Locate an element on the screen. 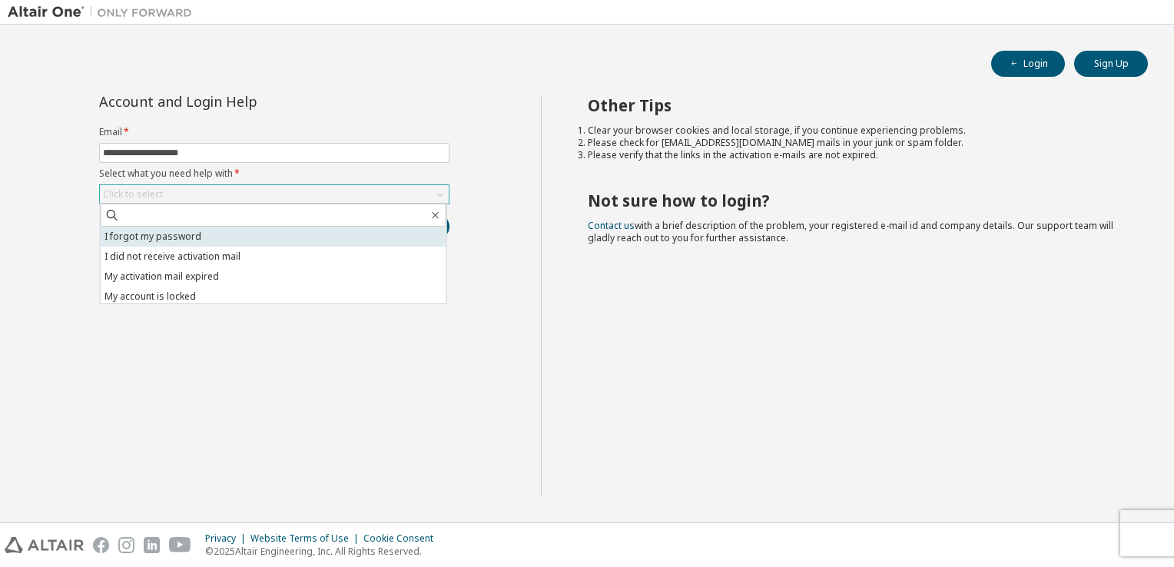 The image size is (1174, 567). span: with a brief description of the problem, your registered e-mail id and company details. Our suppo... is located at coordinates (851, 231).